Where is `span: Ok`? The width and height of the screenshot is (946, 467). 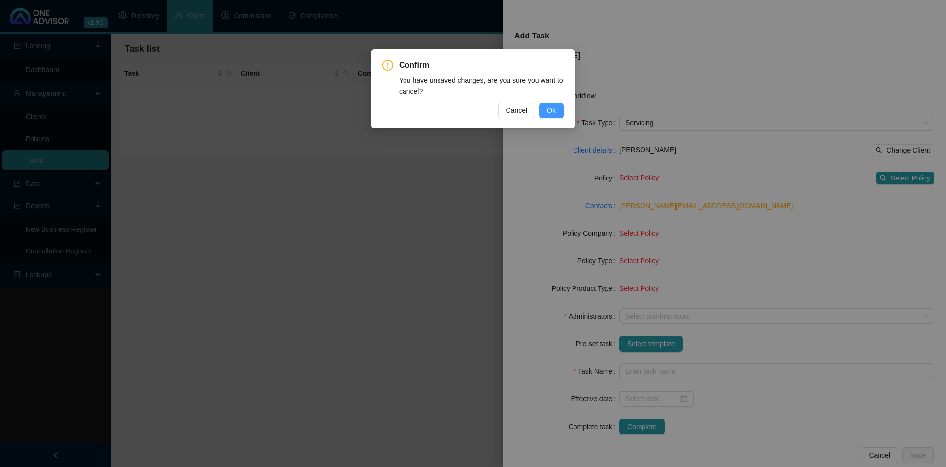 span: Ok is located at coordinates (551, 110).